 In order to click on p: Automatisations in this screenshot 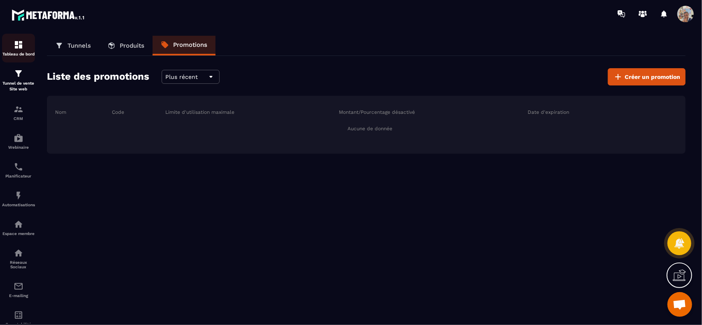, I will do `click(19, 205)`.